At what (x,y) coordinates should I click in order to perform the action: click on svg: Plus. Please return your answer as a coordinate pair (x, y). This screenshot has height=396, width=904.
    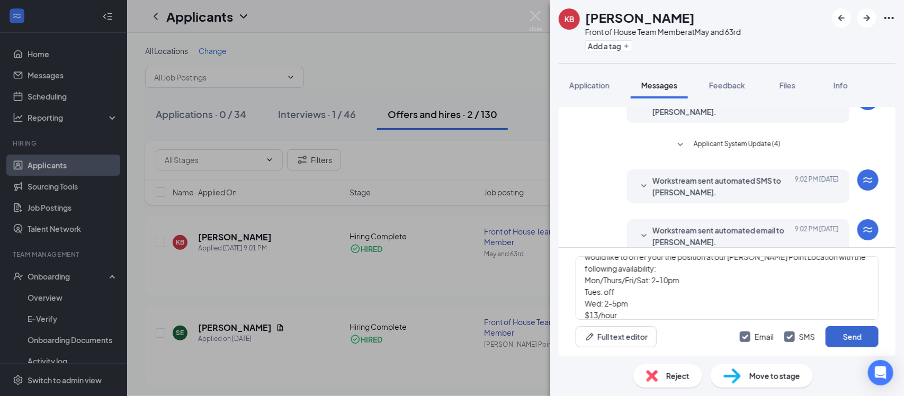
    Looking at the image, I should click on (626, 46).